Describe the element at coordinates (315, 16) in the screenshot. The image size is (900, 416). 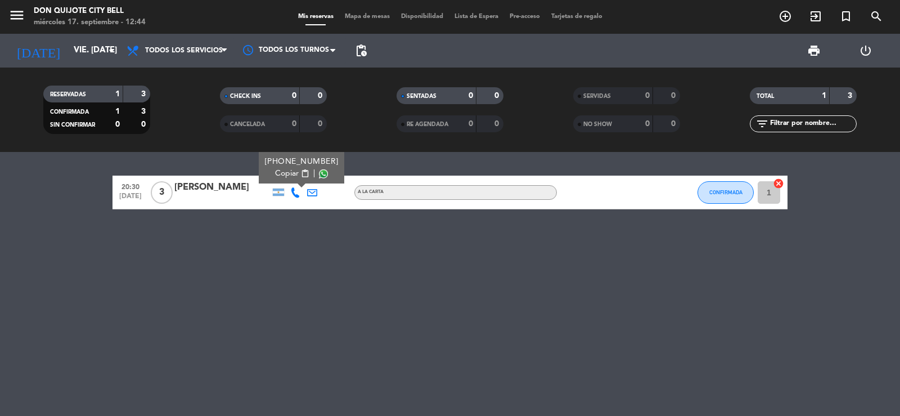
I see `span: Mis reservas` at that location.